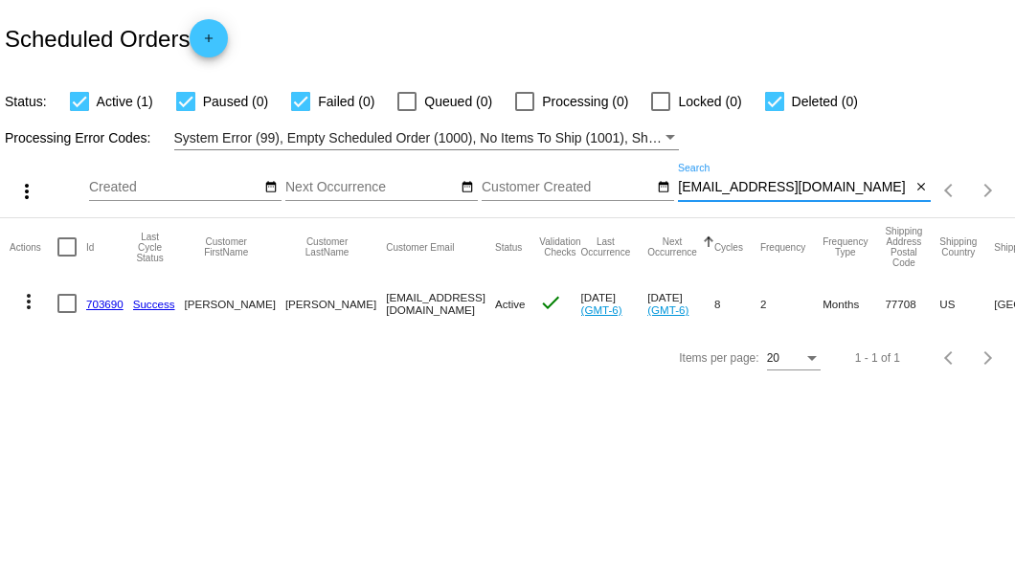  What do you see at coordinates (559, 247) in the screenshot?
I see `mat-header-cell: Validation Checks` at bounding box center [559, 247].